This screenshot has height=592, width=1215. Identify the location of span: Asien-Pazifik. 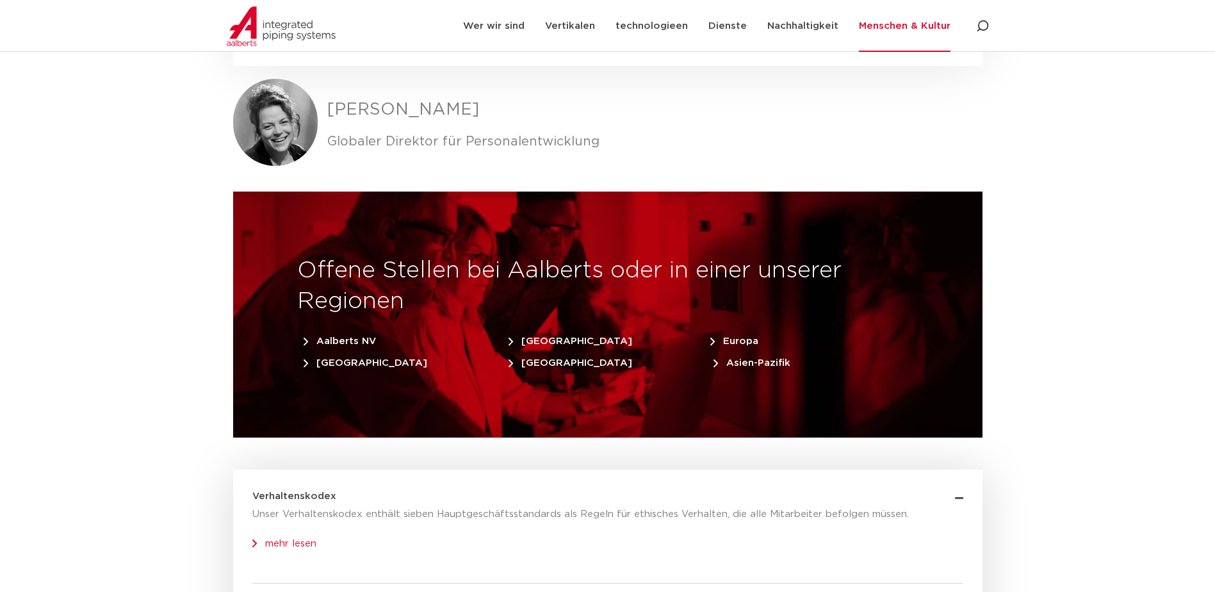
(752, 362).